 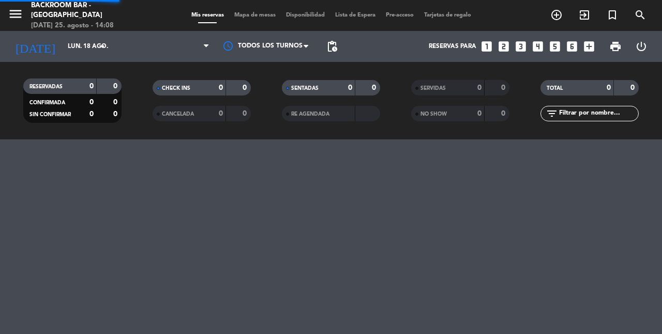 I want to click on span: RE AGENDADA, so click(x=310, y=114).